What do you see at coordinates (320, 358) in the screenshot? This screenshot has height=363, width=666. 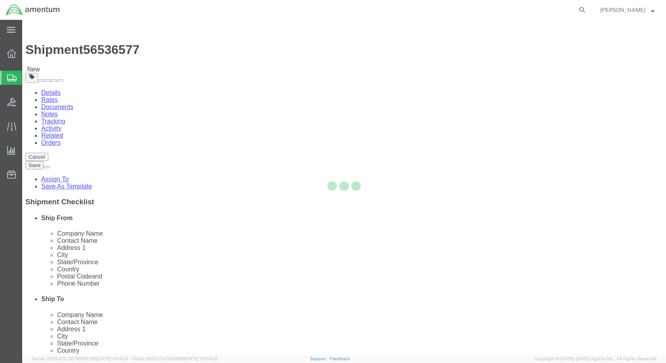 I see `a: Support` at bounding box center [320, 358].